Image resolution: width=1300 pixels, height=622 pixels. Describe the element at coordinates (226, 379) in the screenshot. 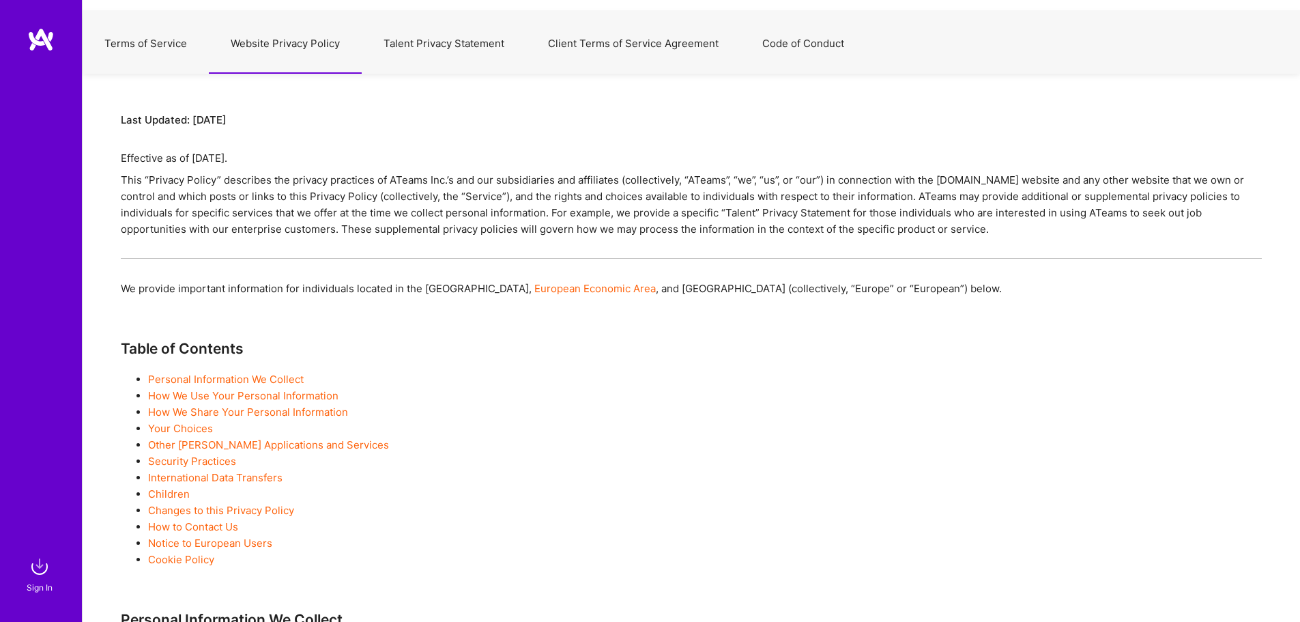

I see `a: Personal Information We Collect` at that location.